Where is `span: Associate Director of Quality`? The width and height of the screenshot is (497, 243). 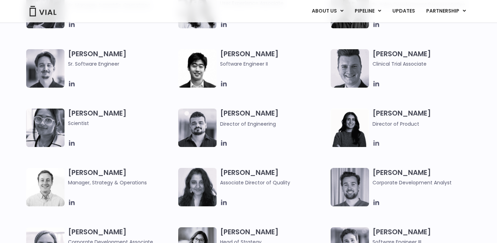 span: Associate Director of Quality is located at coordinates (274, 183).